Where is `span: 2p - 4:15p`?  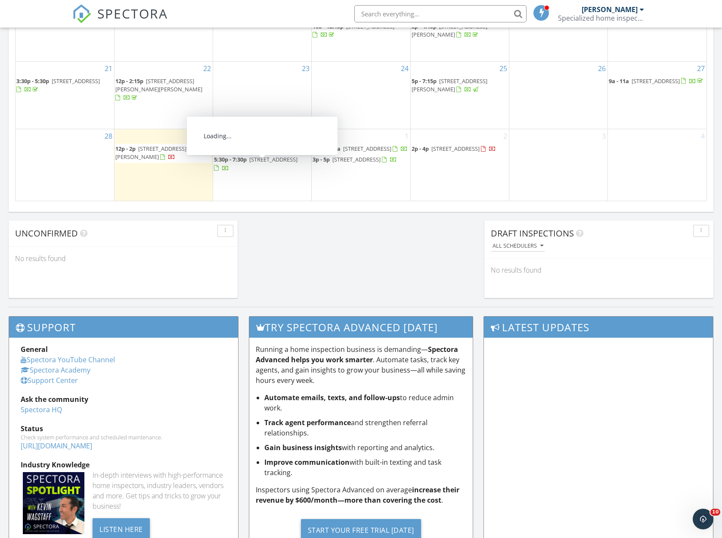 span: 2p - 4:15p is located at coordinates (424, 26).